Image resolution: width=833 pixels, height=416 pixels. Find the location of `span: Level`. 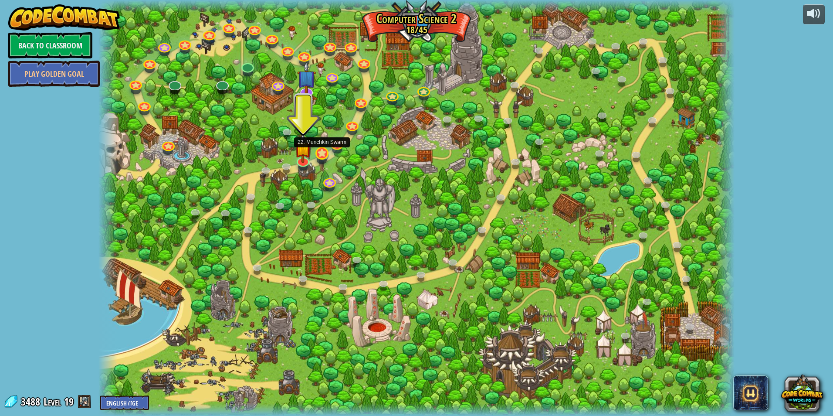

span: Level is located at coordinates (52, 401).